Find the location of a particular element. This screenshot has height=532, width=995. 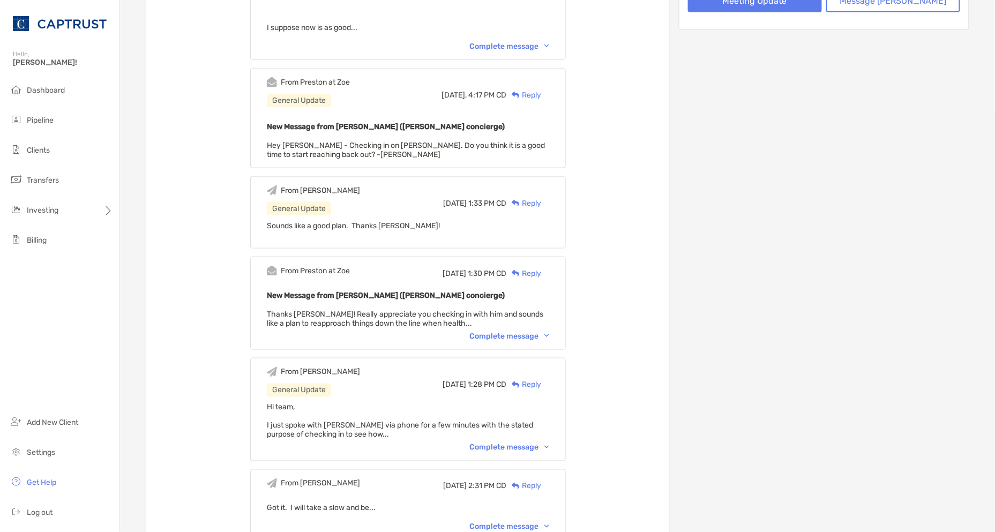

span: 1:33 PM CD is located at coordinates (487, 203).